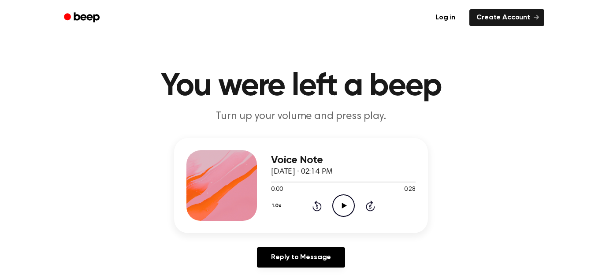 The image size is (602, 279). I want to click on h3: Voice Note, so click(343, 160).